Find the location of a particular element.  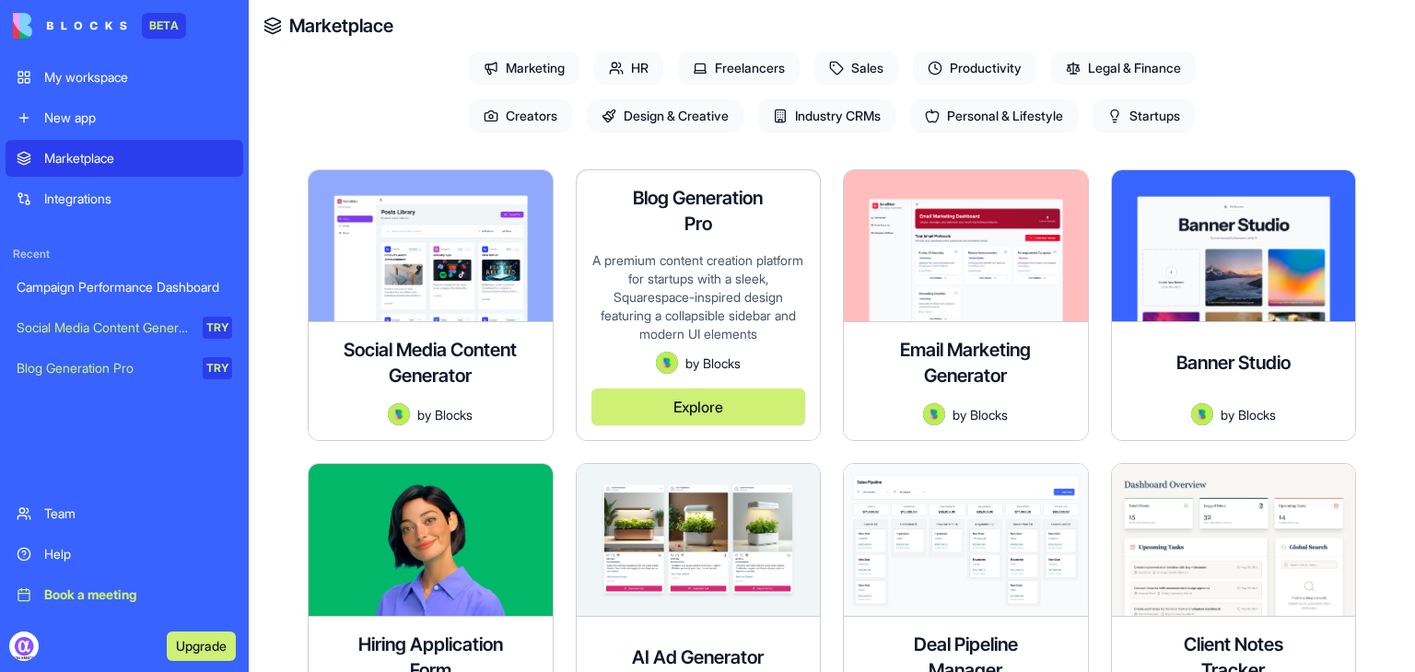

span: Creators is located at coordinates (520, 116).